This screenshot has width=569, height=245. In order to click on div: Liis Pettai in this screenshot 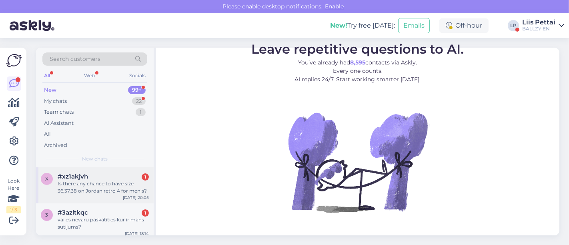, I will do `click(539, 22)`.